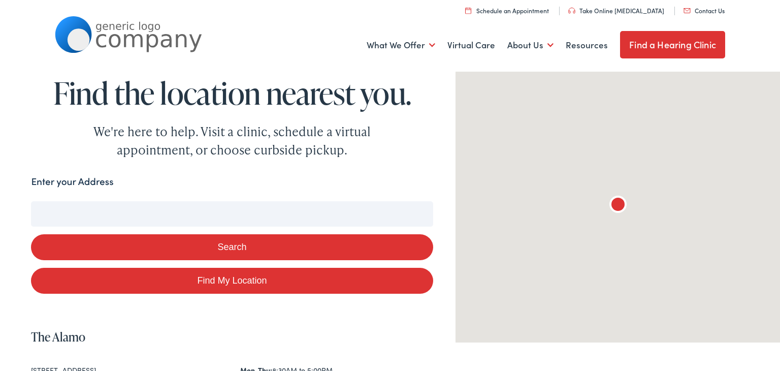 This screenshot has height=371, width=780. Describe the element at coordinates (704, 10) in the screenshot. I see `a: Contact Us` at that location.